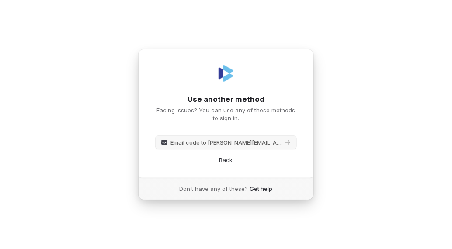  What do you see at coordinates (226, 160) in the screenshot?
I see `p: Back` at bounding box center [226, 160].